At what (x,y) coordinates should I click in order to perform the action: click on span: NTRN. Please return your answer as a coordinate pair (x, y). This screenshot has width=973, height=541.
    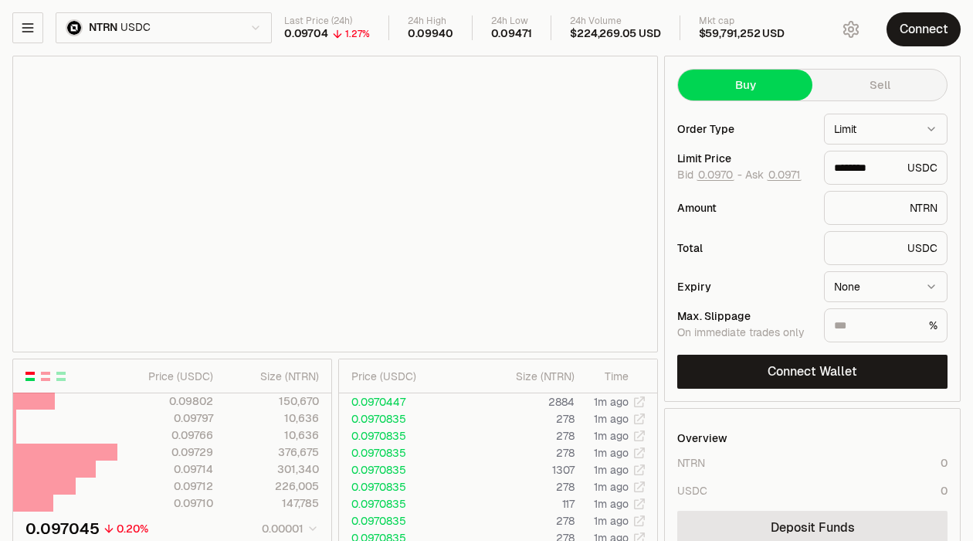
    Looking at the image, I should click on (103, 28).